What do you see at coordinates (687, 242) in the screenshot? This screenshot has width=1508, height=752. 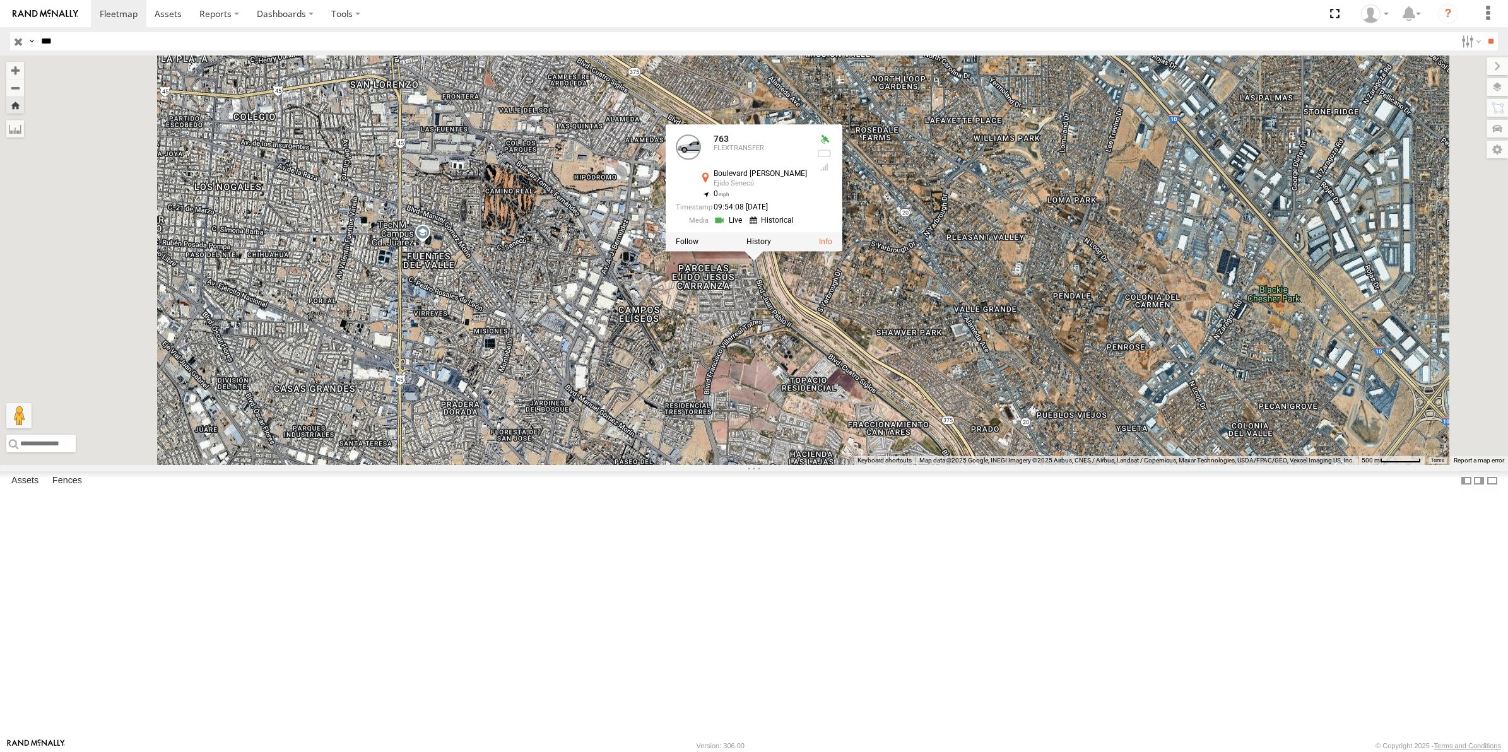 I see `label: Realtime tracking of Asset` at bounding box center [687, 242].